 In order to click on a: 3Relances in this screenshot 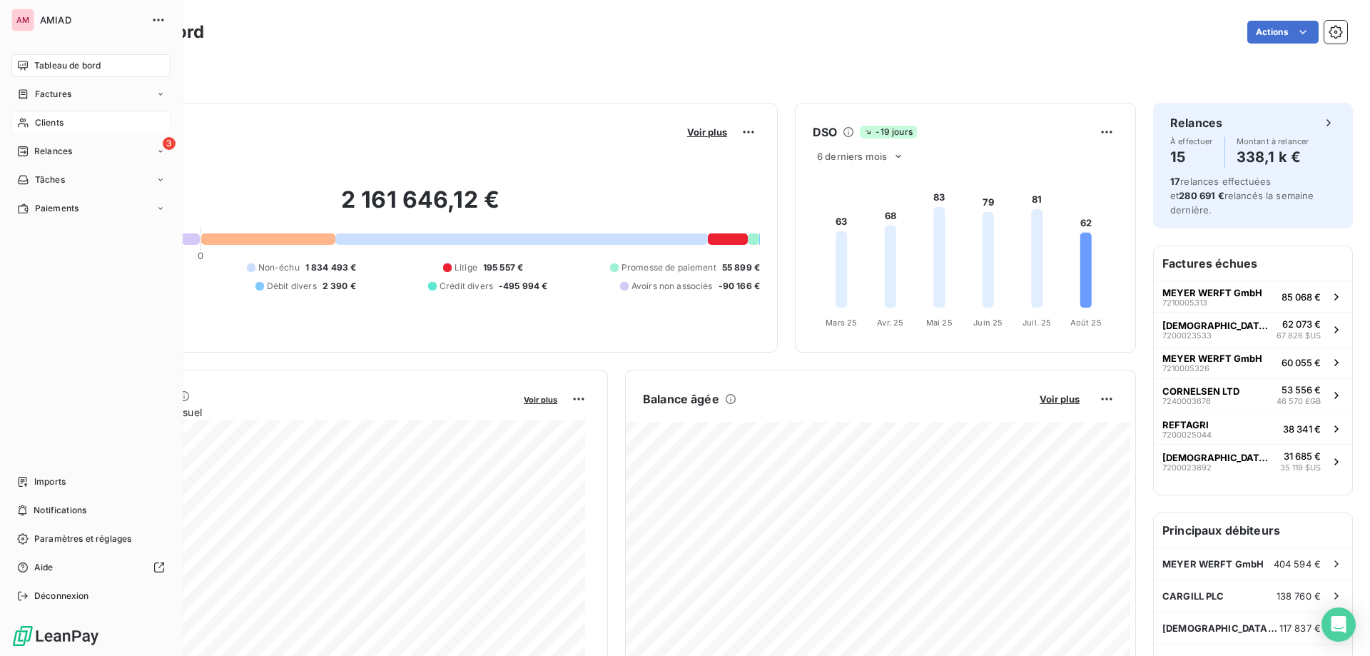, I will do `click(91, 151)`.